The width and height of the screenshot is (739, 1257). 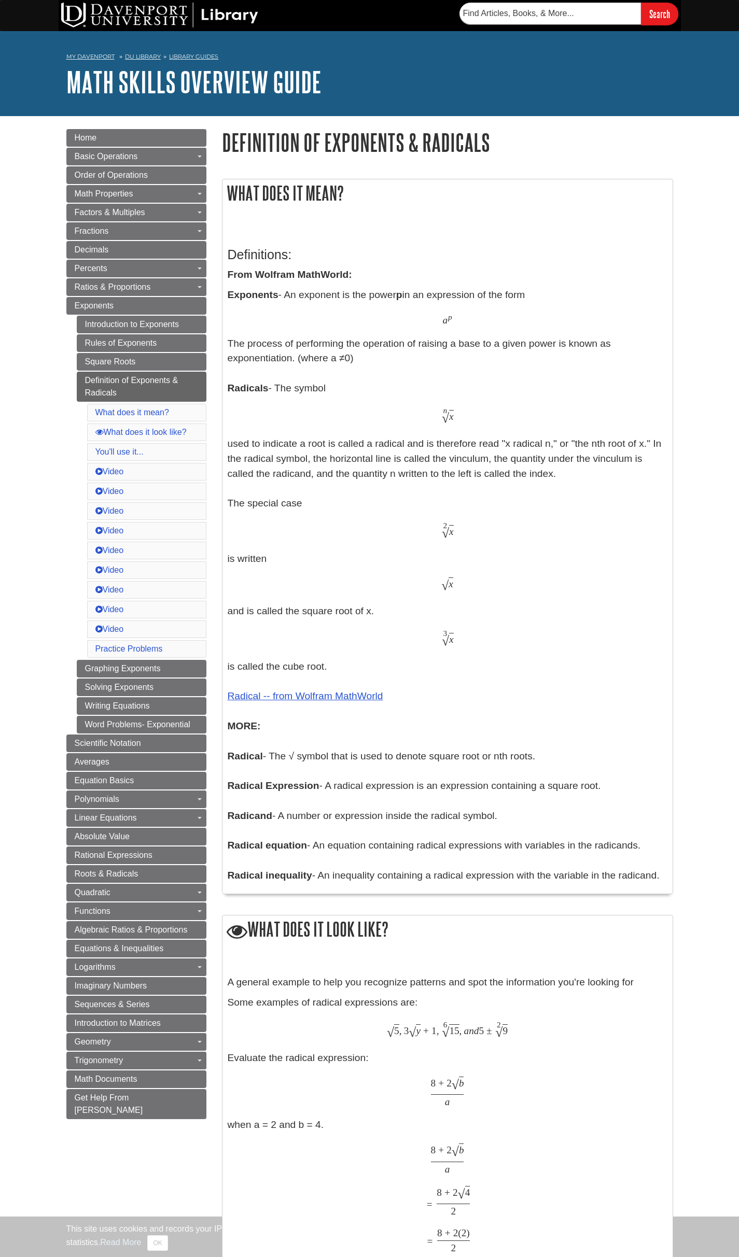 I want to click on span: Fractions, so click(x=92, y=231).